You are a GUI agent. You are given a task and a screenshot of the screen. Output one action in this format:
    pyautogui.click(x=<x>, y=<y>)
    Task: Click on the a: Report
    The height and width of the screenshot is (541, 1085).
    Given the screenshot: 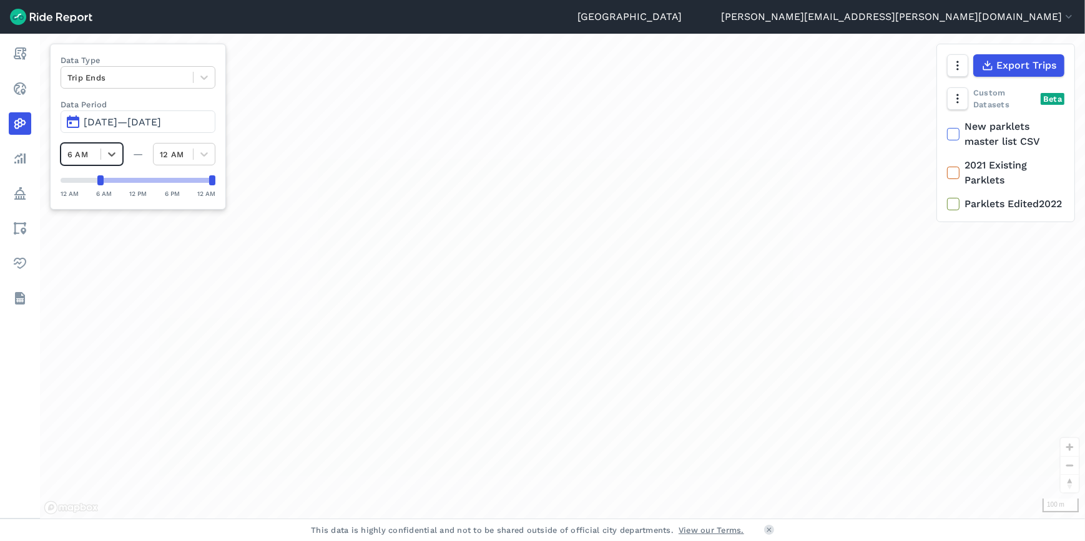 What is the action you would take?
    pyautogui.click(x=20, y=54)
    